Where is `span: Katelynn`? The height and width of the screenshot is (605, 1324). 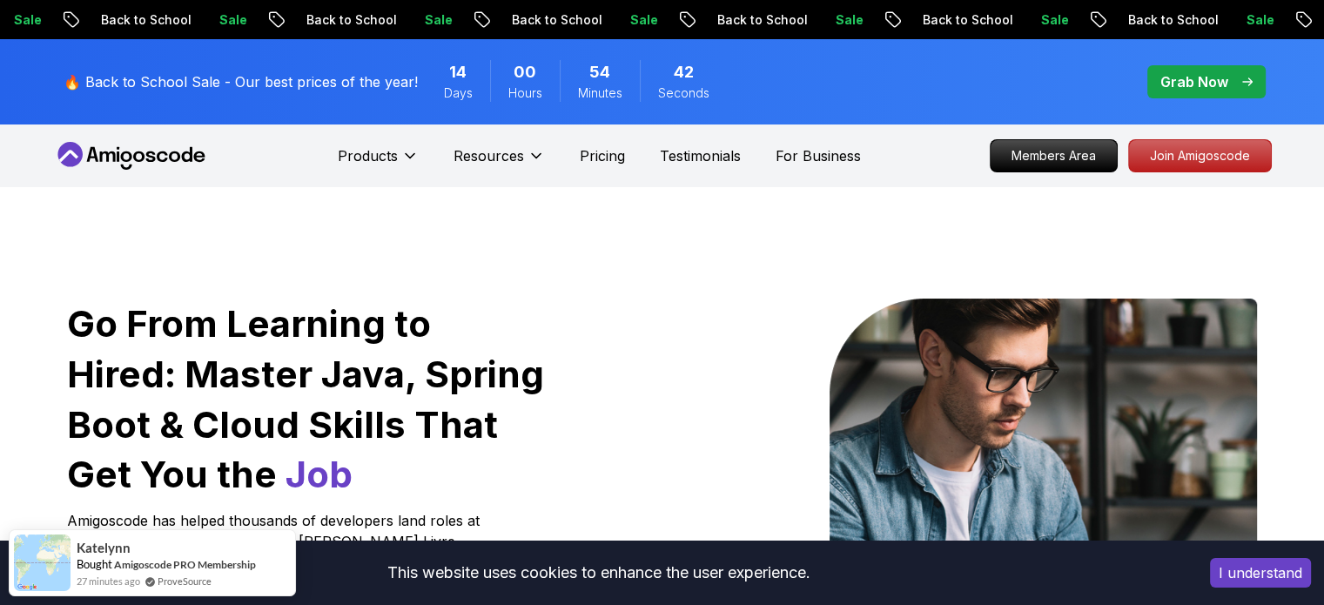
span: Katelynn is located at coordinates (104, 548).